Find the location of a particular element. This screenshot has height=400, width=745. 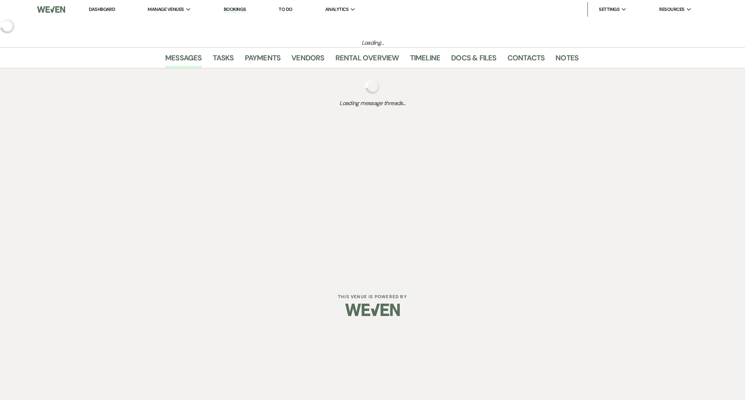

span: Loading message threads... is located at coordinates (373, 103).